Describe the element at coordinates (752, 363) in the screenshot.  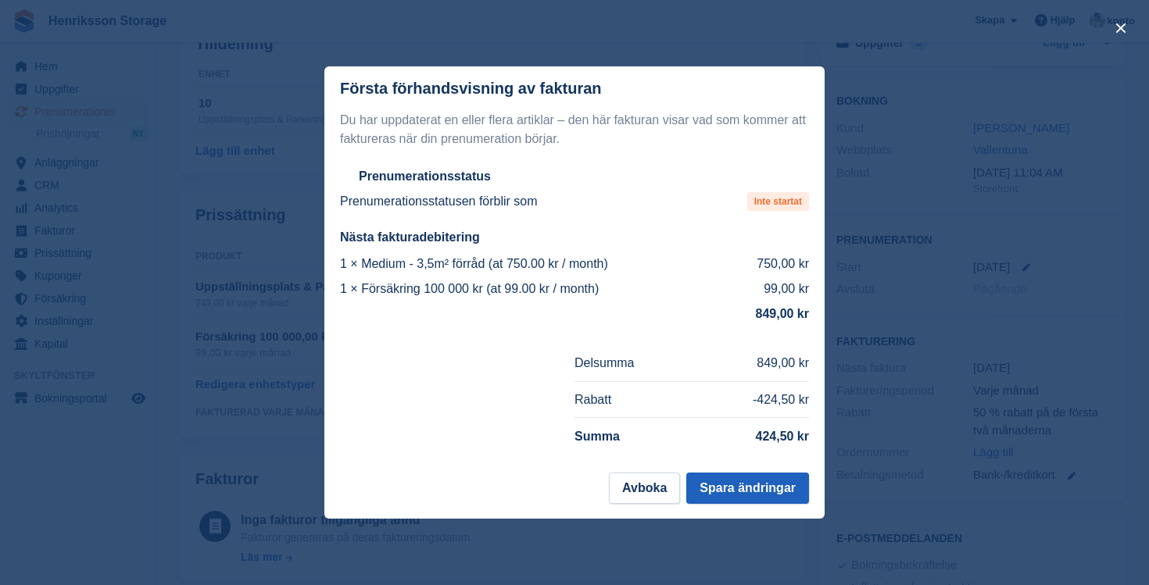
I see `td: 849,00 kr` at that location.